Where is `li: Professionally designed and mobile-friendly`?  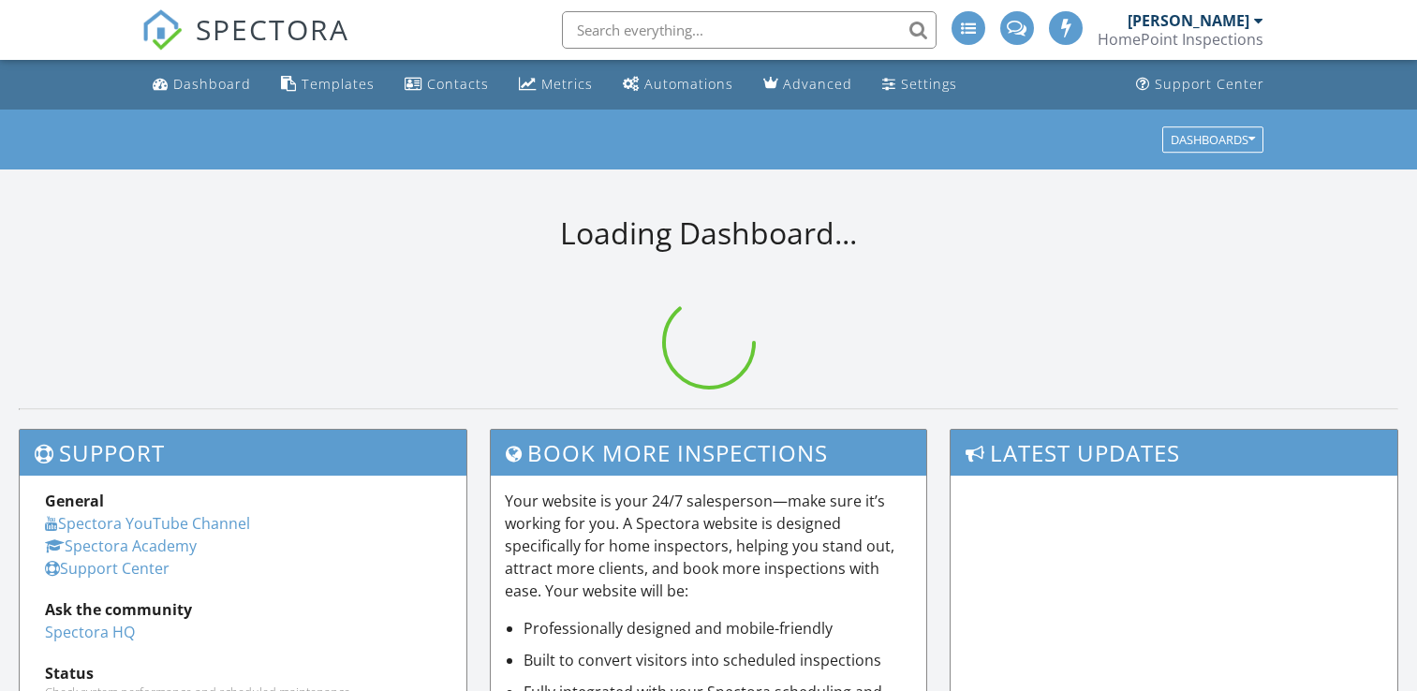
li: Professionally designed and mobile-friendly is located at coordinates (717, 629).